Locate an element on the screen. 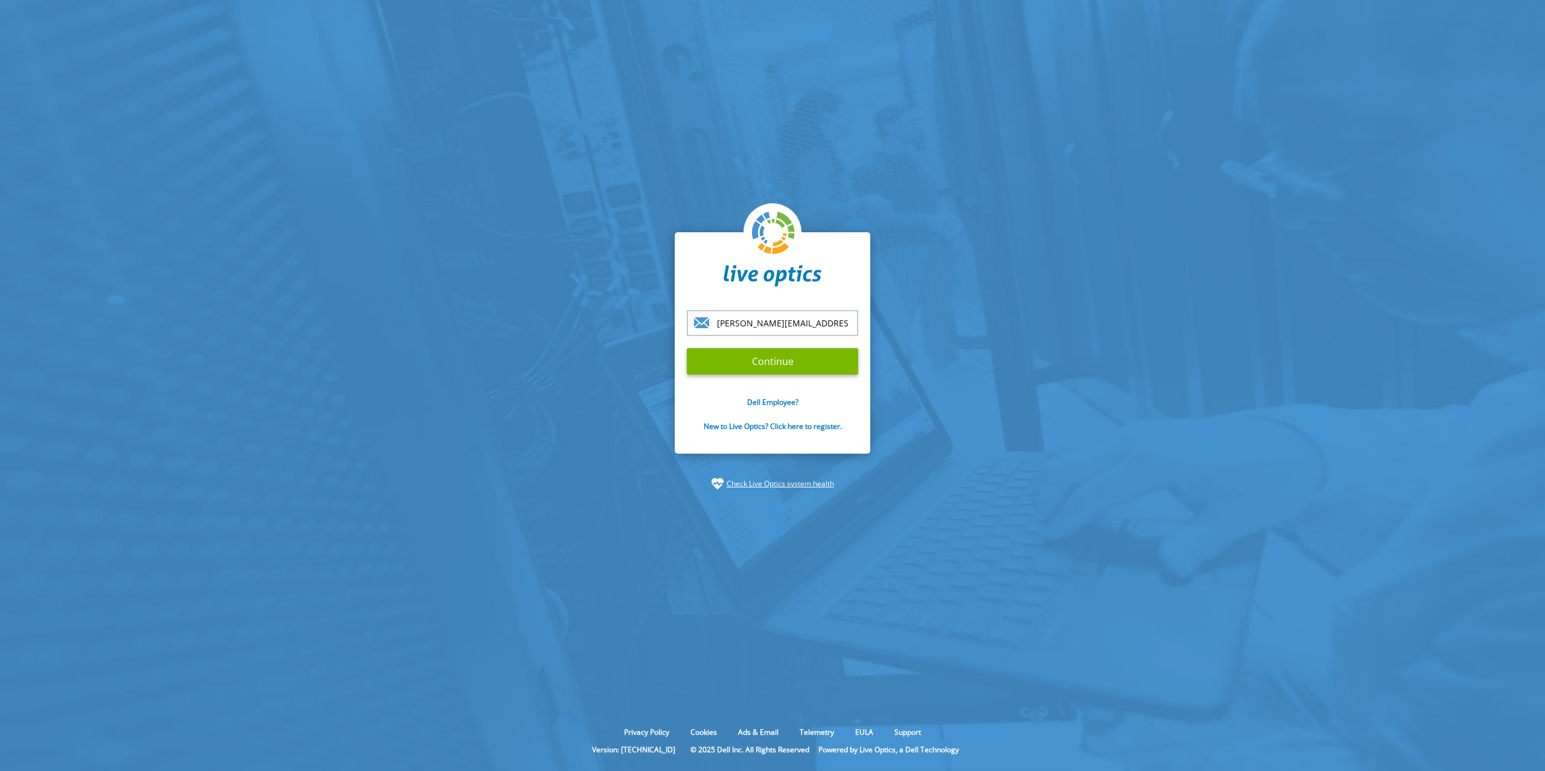  a: Check Live Optics system health is located at coordinates (780, 484).